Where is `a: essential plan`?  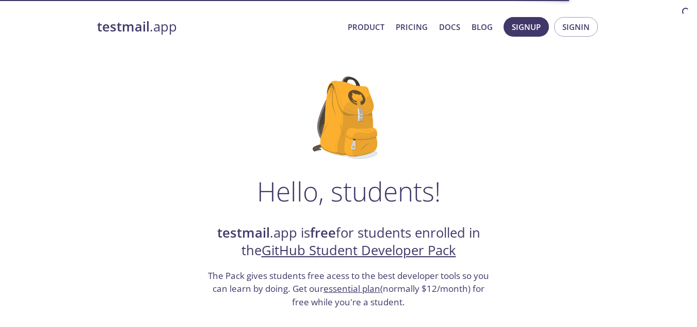
a: essential plan is located at coordinates (352, 288).